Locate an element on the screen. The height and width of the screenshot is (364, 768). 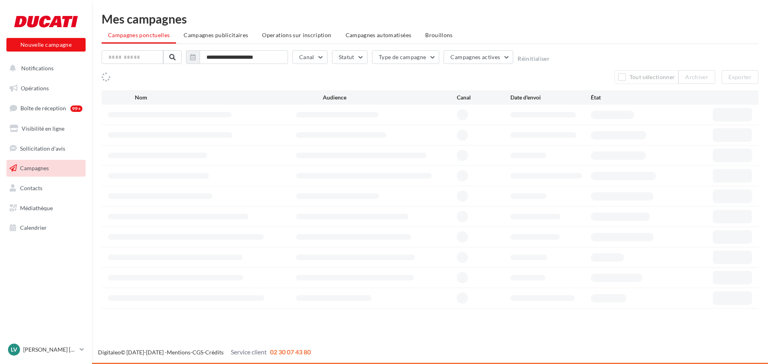
button: Campagnes actives is located at coordinates (478, 57).